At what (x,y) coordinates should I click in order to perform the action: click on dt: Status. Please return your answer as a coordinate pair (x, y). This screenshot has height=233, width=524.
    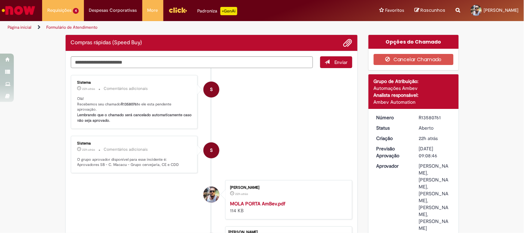
    Looking at the image, I should click on (392, 128).